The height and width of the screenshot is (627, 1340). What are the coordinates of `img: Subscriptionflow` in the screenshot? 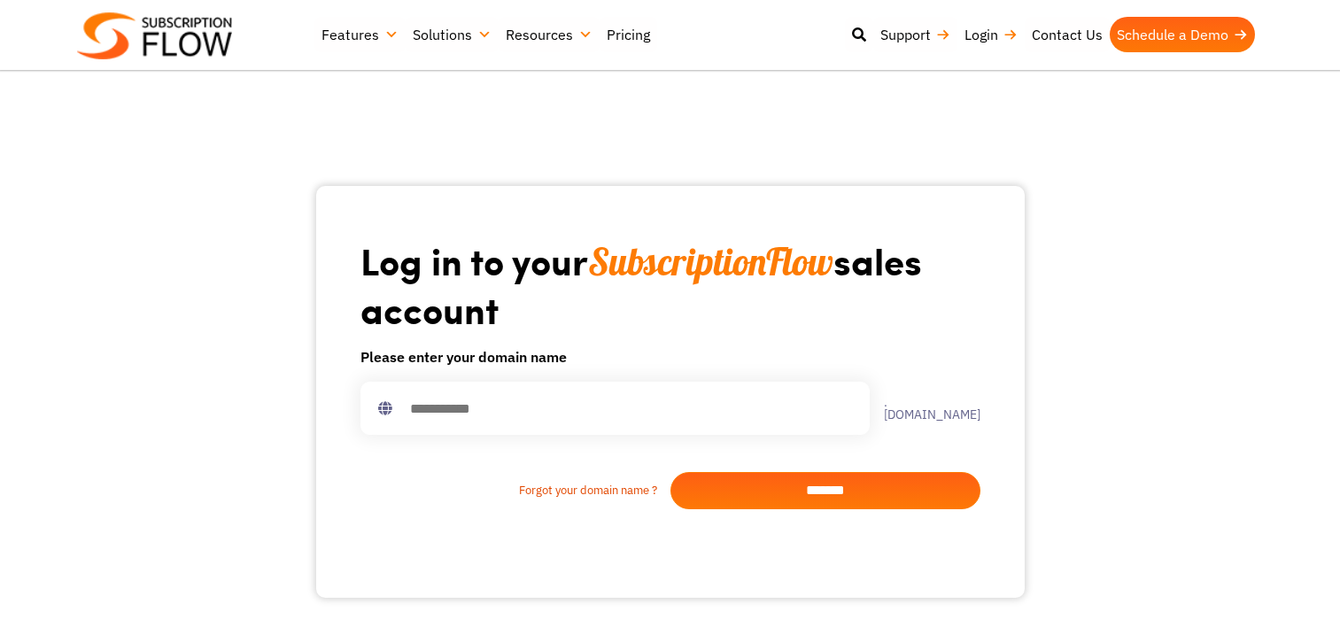 It's located at (154, 35).